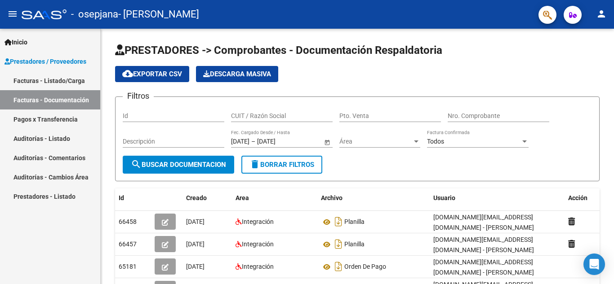 Image resolution: width=614 pixels, height=284 pixels. Describe the element at coordinates (577, 198) in the screenshot. I see `span: Acción` at that location.